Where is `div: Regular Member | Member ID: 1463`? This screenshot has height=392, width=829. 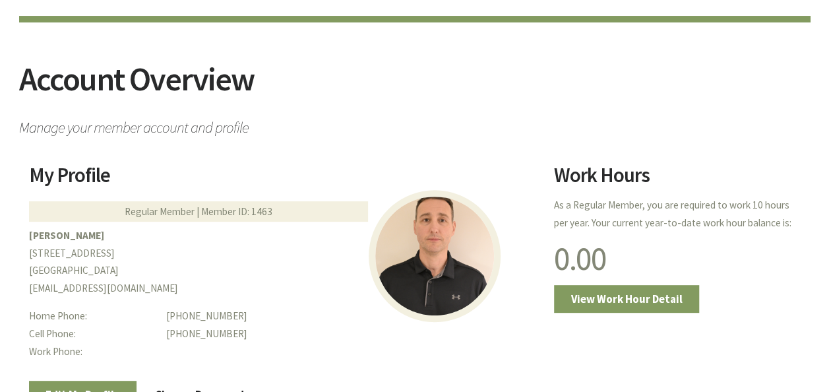 div: Regular Member | Member ID: 1463 is located at coordinates (199, 211).